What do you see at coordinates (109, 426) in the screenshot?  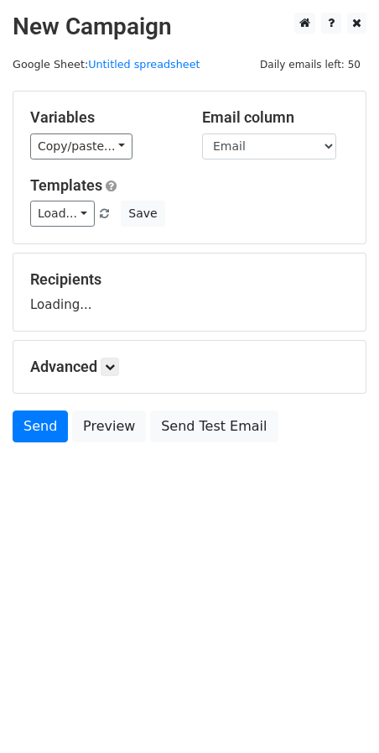 I see `a: Preview` at bounding box center [109, 426].